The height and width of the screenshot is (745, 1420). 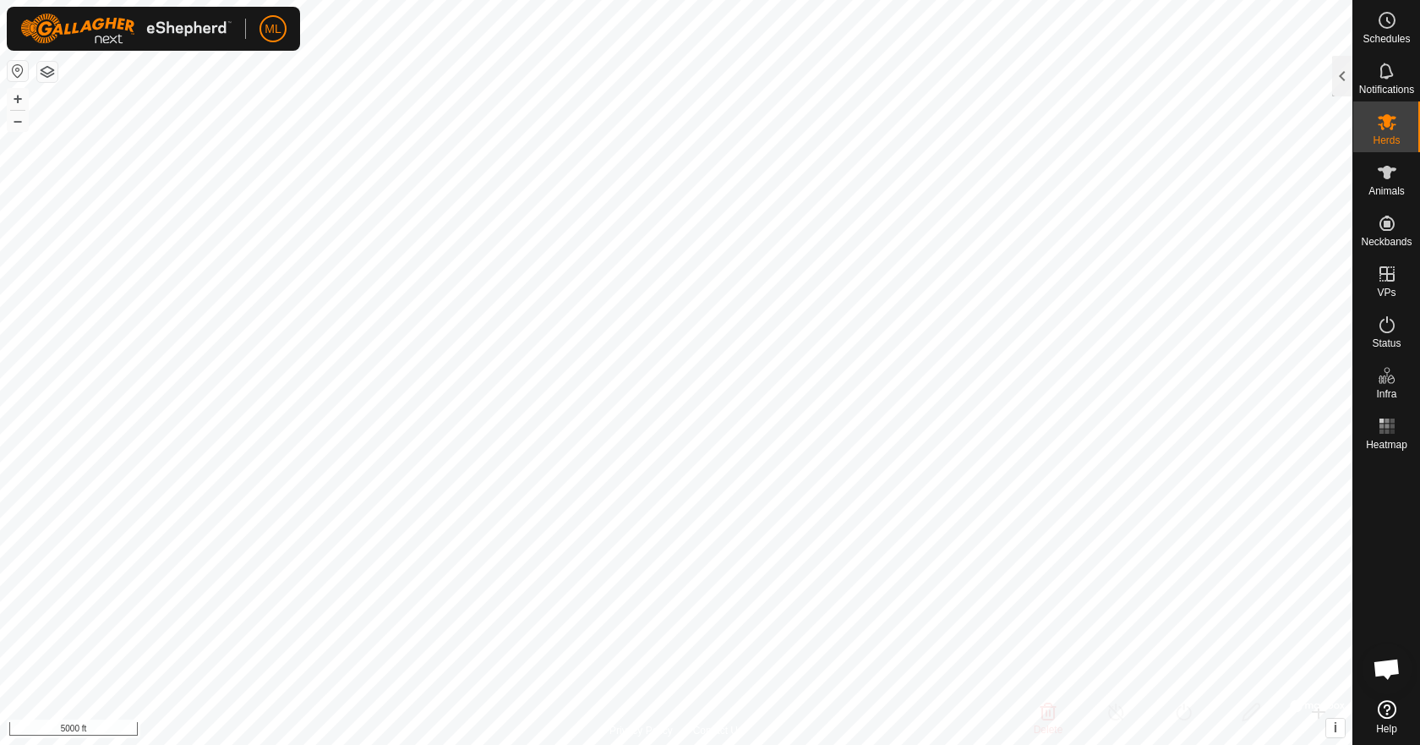 I want to click on span: Heatmap, so click(x=1386, y=445).